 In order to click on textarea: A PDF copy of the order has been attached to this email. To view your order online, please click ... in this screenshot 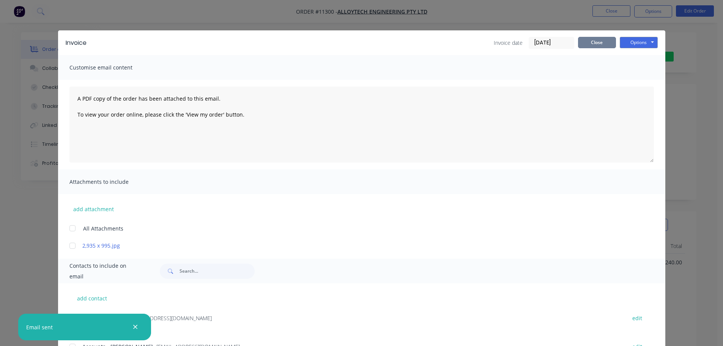, I will do `click(362, 125)`.